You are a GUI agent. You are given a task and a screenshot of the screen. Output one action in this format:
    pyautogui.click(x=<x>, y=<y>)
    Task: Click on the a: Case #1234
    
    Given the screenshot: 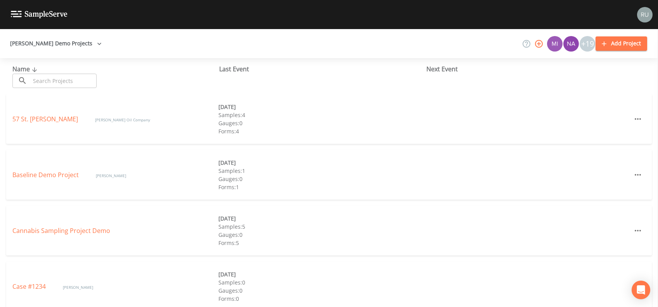 What is the action you would take?
    pyautogui.click(x=30, y=287)
    